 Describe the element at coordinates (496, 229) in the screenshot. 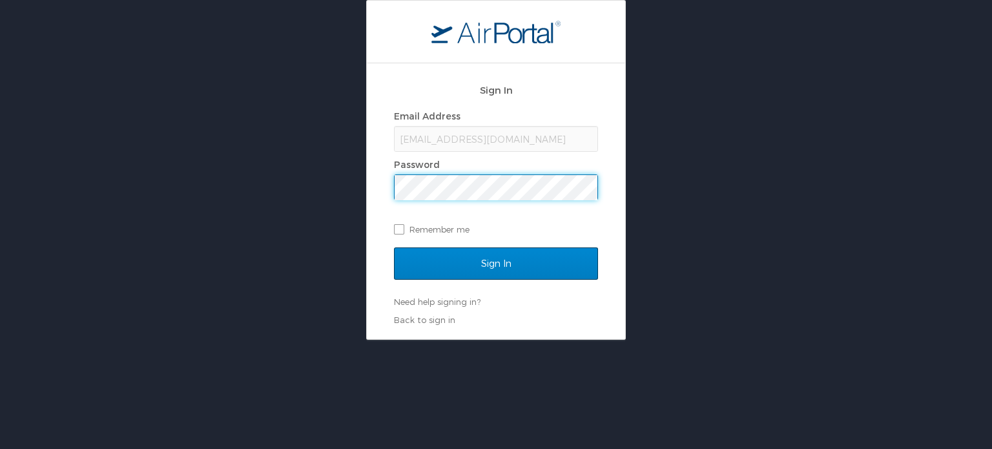

I see `label: Remember me` at that location.